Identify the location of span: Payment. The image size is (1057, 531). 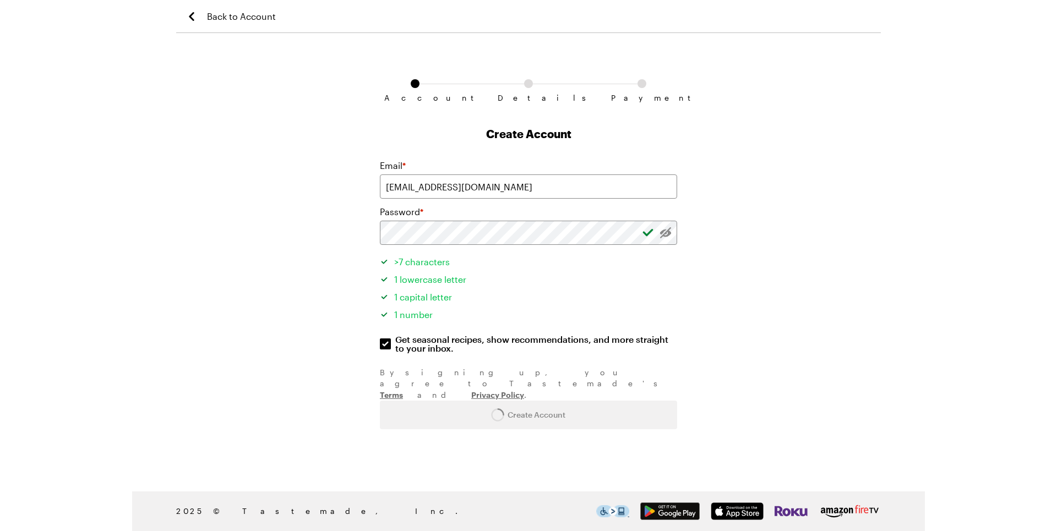
(642, 98).